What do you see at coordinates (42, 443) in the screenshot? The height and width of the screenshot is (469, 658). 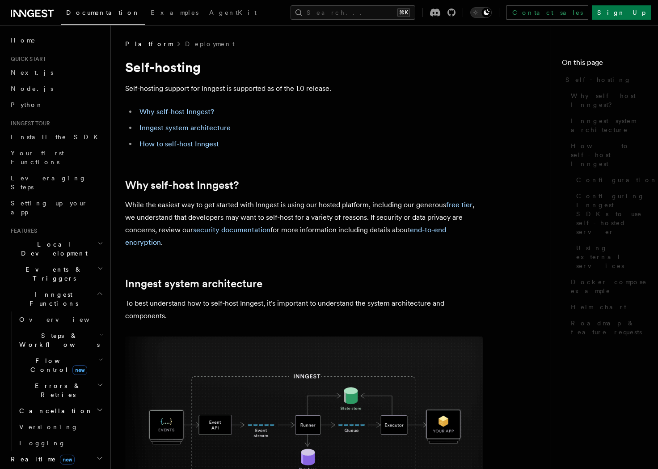 I see `span: Logging` at bounding box center [42, 443].